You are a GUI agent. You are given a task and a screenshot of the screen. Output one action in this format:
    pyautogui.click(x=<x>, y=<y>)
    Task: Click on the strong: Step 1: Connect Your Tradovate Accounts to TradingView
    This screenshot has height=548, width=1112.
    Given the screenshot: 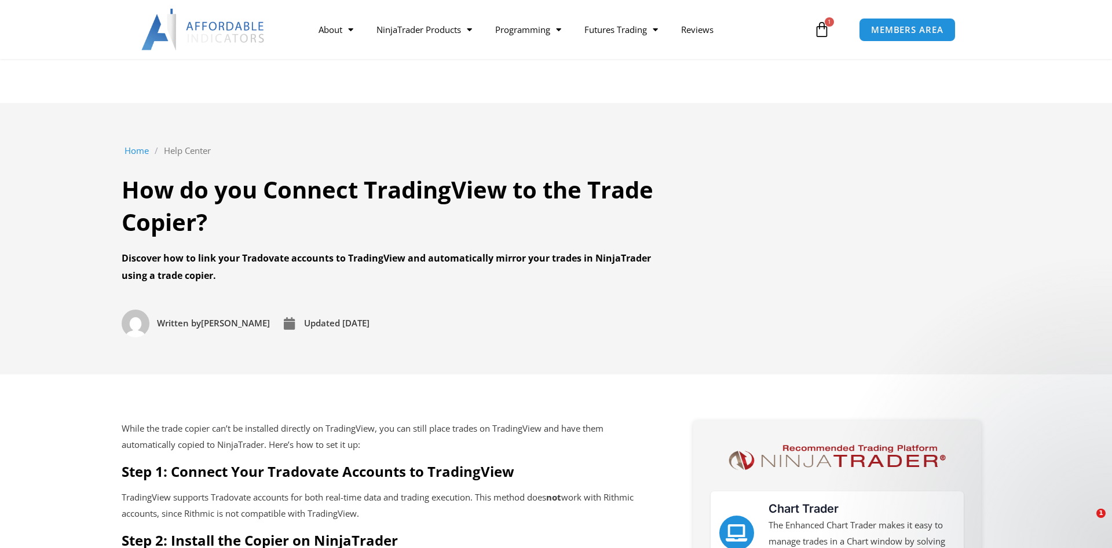 What is the action you would take?
    pyautogui.click(x=318, y=471)
    